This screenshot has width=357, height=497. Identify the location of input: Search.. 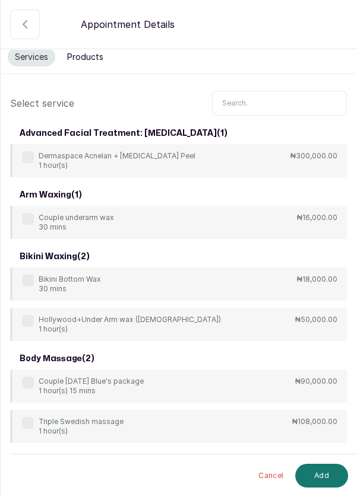
(279, 103).